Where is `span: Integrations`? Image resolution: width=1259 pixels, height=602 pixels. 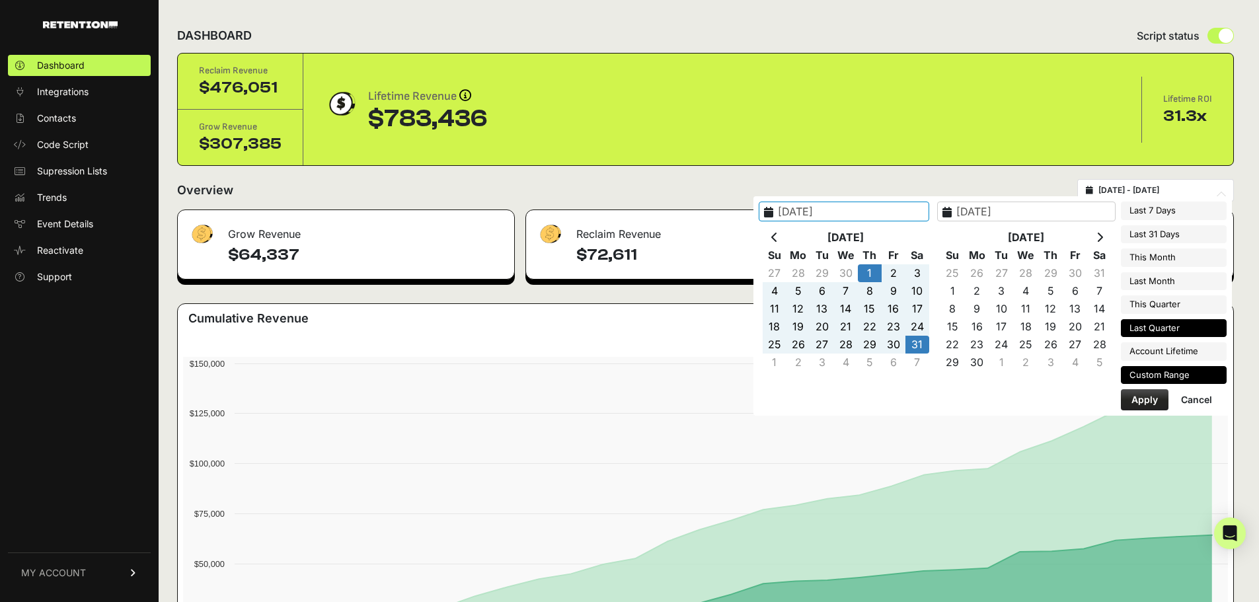
span: Integrations is located at coordinates (63, 92).